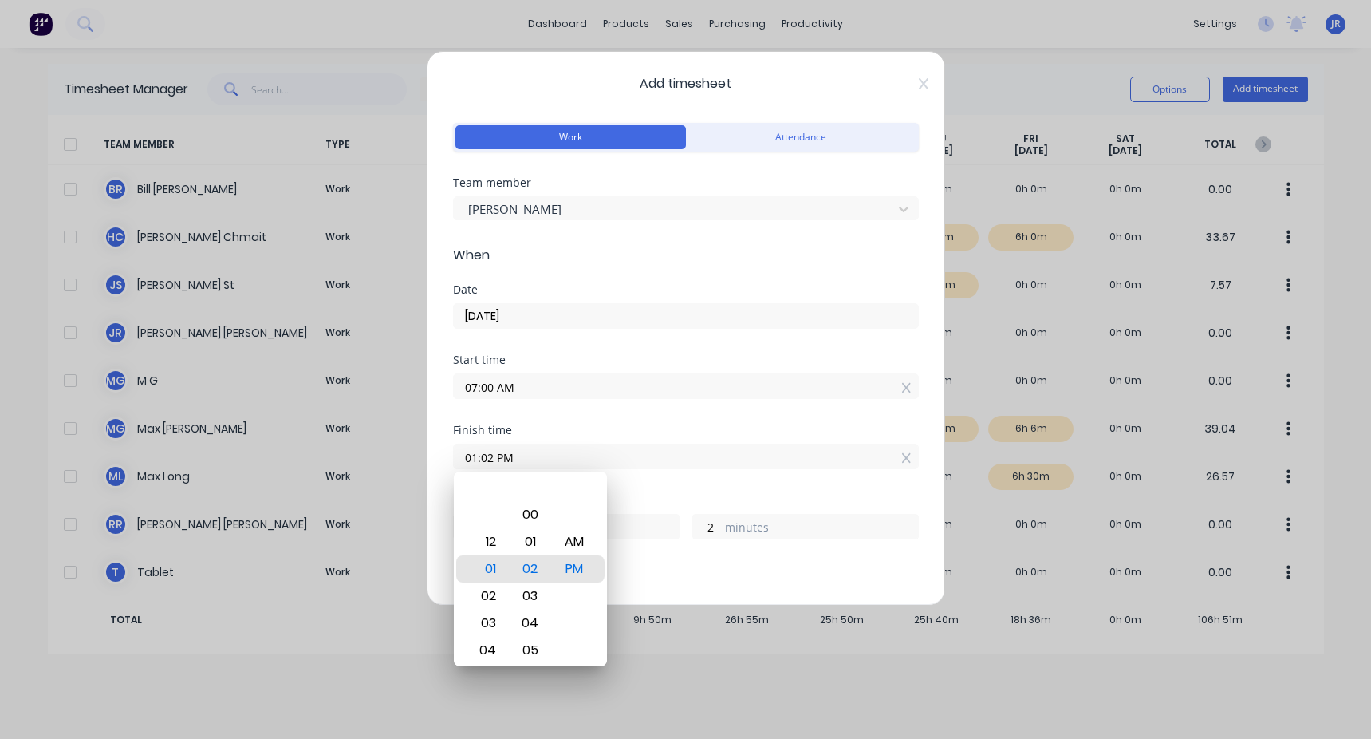 The image size is (1371, 739). I want to click on div: Add breaks, so click(686, 601).